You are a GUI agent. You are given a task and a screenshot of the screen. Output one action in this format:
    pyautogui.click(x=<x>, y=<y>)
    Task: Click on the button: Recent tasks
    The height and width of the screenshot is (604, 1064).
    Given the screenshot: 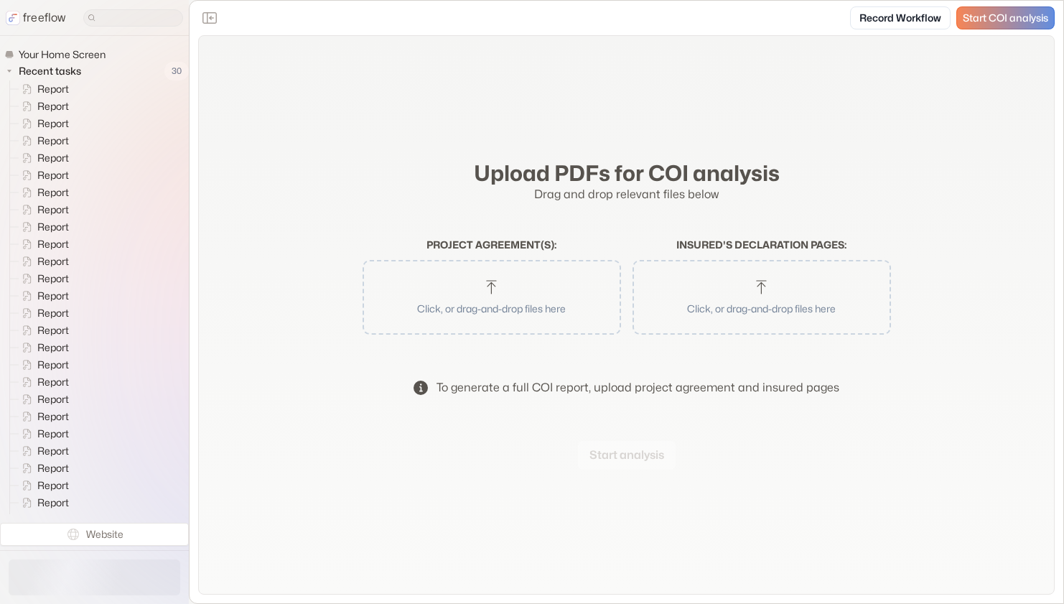 What is the action you would take?
    pyautogui.click(x=45, y=71)
    